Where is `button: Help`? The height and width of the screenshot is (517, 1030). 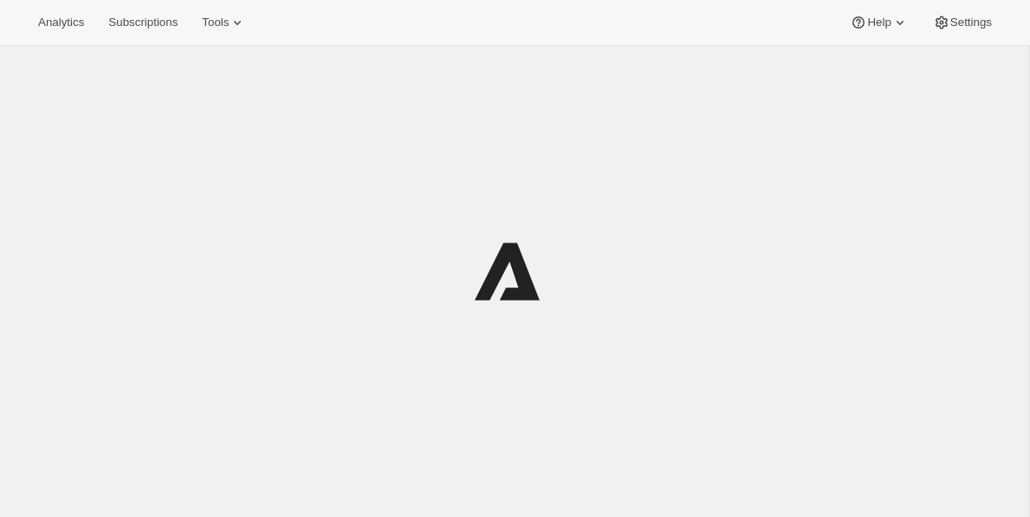 button: Help is located at coordinates (878, 23).